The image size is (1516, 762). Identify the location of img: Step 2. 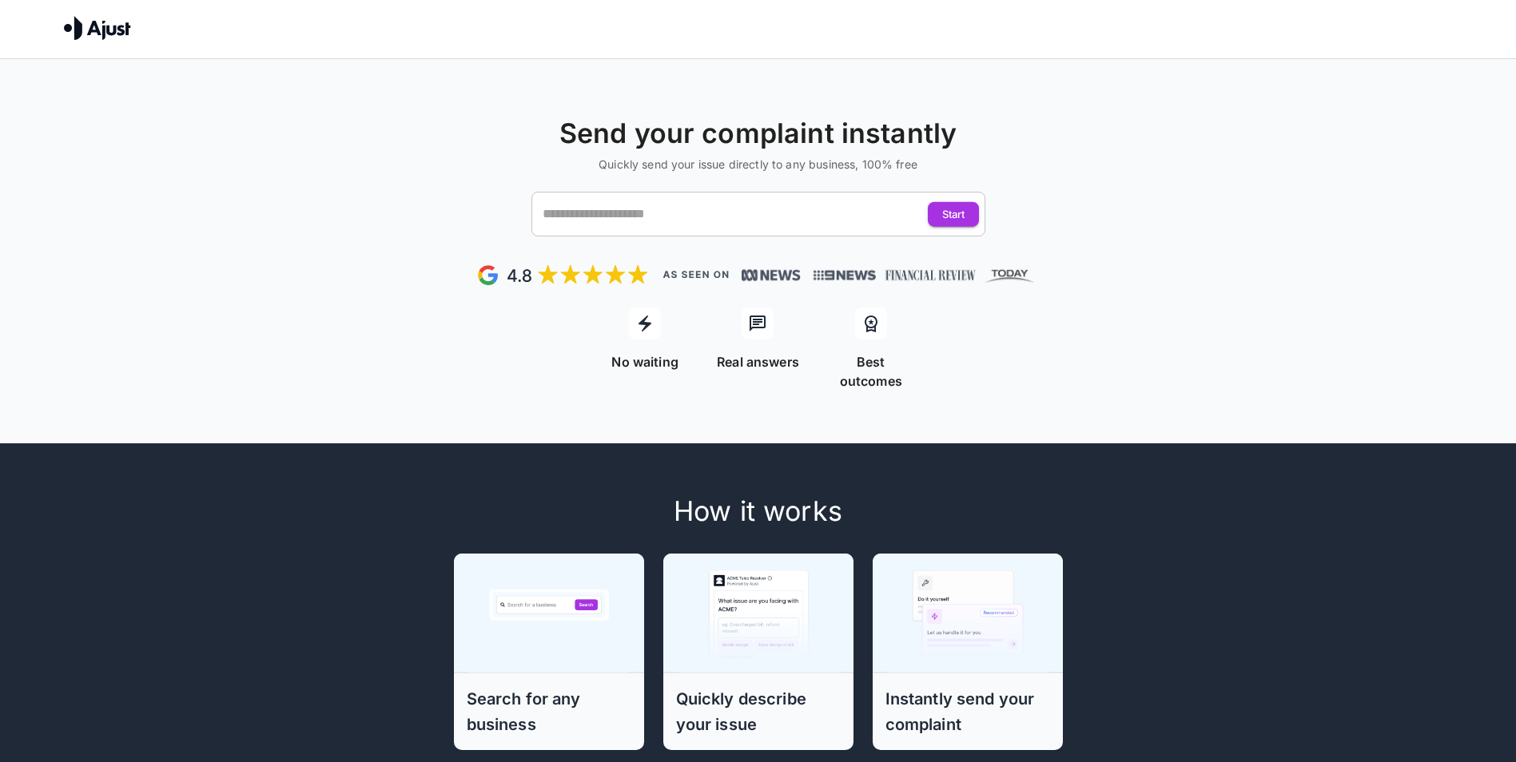
(758, 613).